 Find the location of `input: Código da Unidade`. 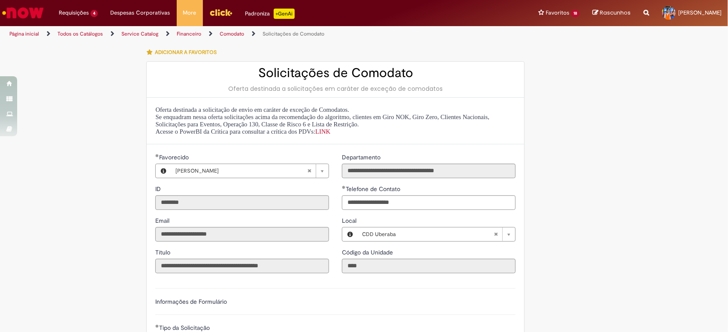

input: Código da Unidade is located at coordinates (428, 266).